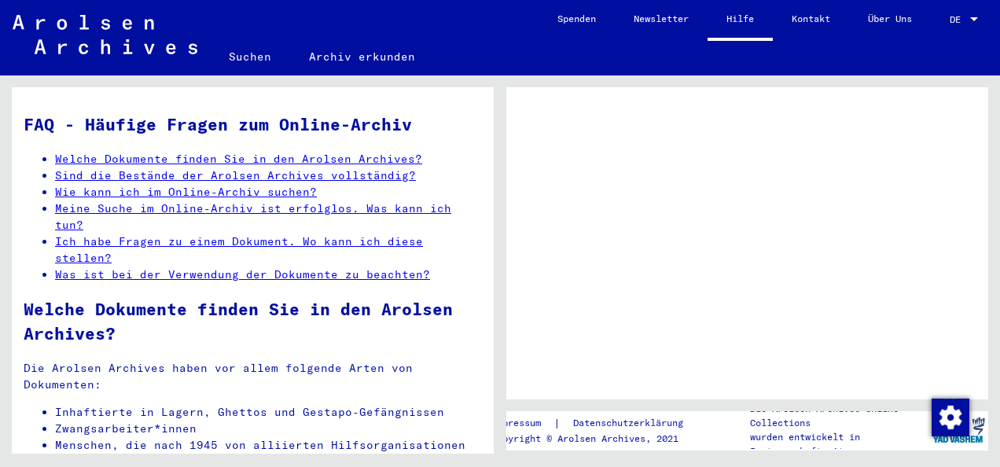 Image resolution: width=1000 pixels, height=467 pixels. What do you see at coordinates (362, 57) in the screenshot?
I see `a: Archiv erkunden` at bounding box center [362, 57].